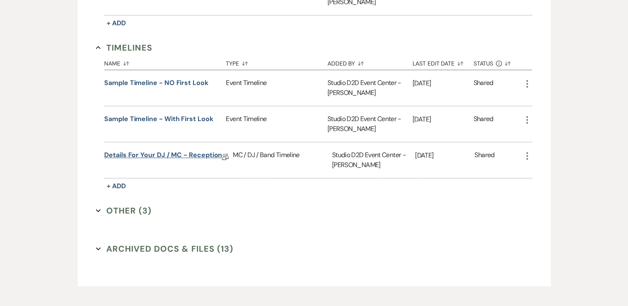 This screenshot has height=306, width=628. I want to click on button: Other (3), so click(124, 211).